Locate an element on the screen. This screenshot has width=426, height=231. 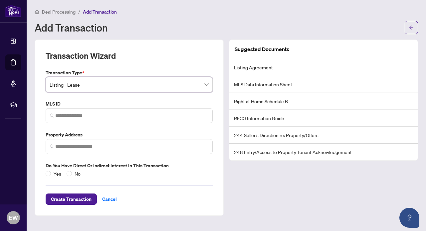
img: logo is located at coordinates (13, 11).